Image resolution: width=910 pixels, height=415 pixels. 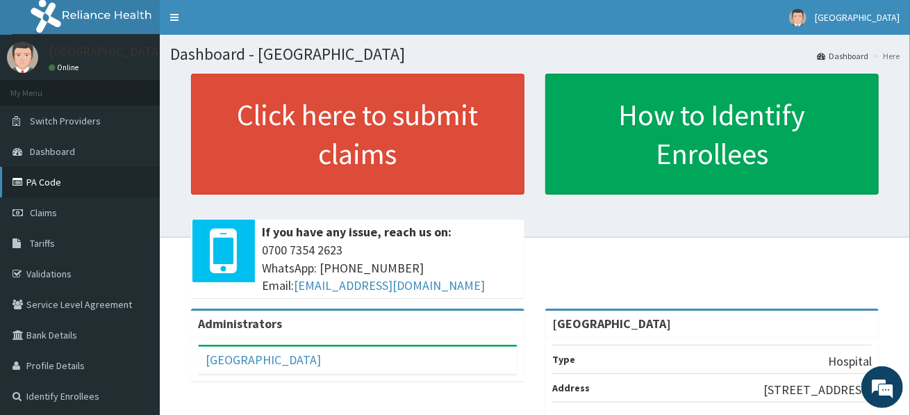 What do you see at coordinates (563, 359) in the screenshot?
I see `b: Type` at bounding box center [563, 359].